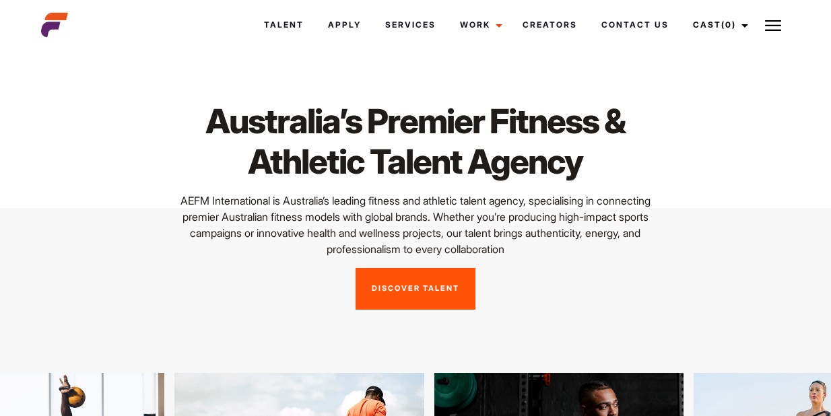  I want to click on a: Work, so click(479, 25).